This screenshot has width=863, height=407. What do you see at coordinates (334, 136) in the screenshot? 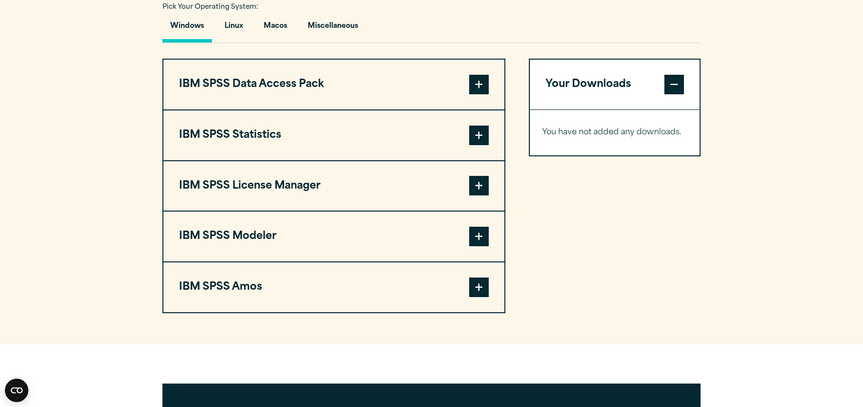
I see `button: IBM SPSS Statistics` at bounding box center [334, 136].